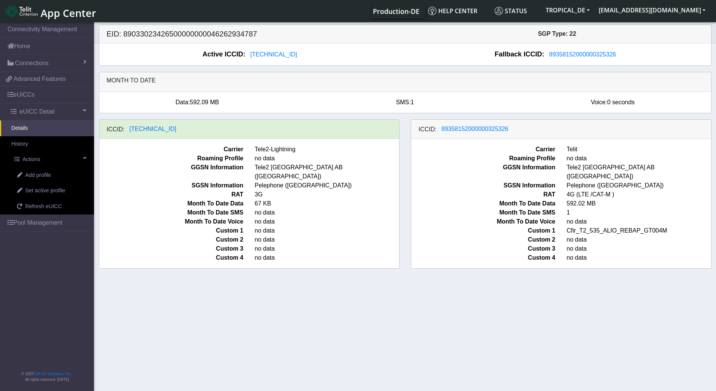 The width and height of the screenshot is (716, 391). I want to click on span: Data:, so click(183, 102).